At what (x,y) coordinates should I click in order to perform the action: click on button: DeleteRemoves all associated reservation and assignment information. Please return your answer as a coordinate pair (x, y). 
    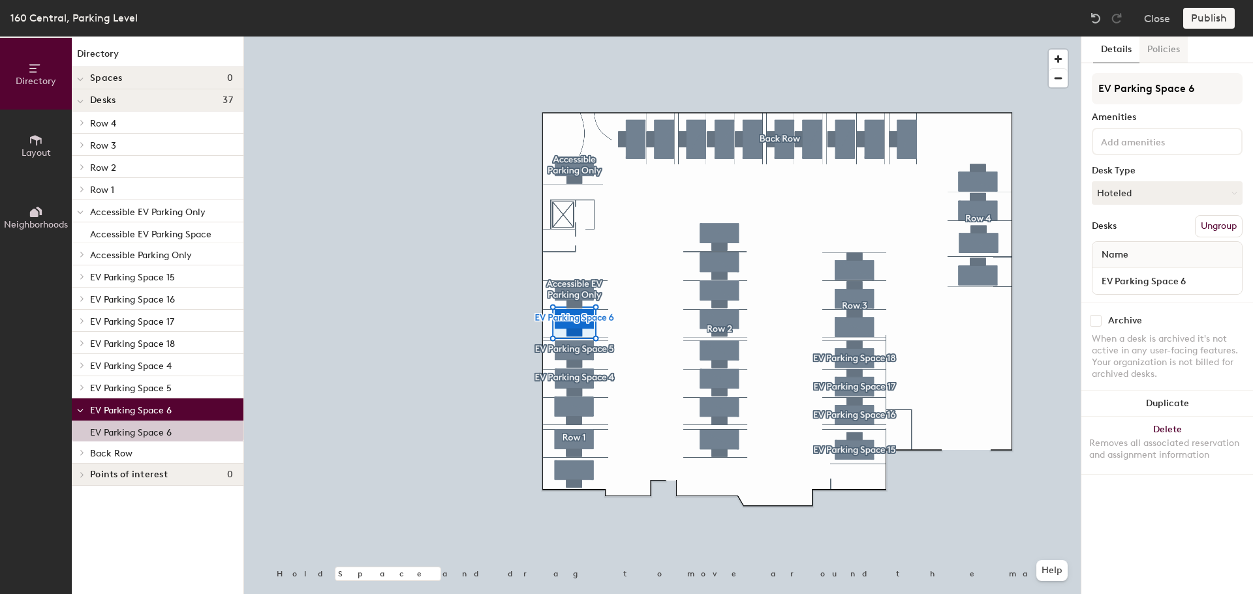
    Looking at the image, I should click on (1167, 446).